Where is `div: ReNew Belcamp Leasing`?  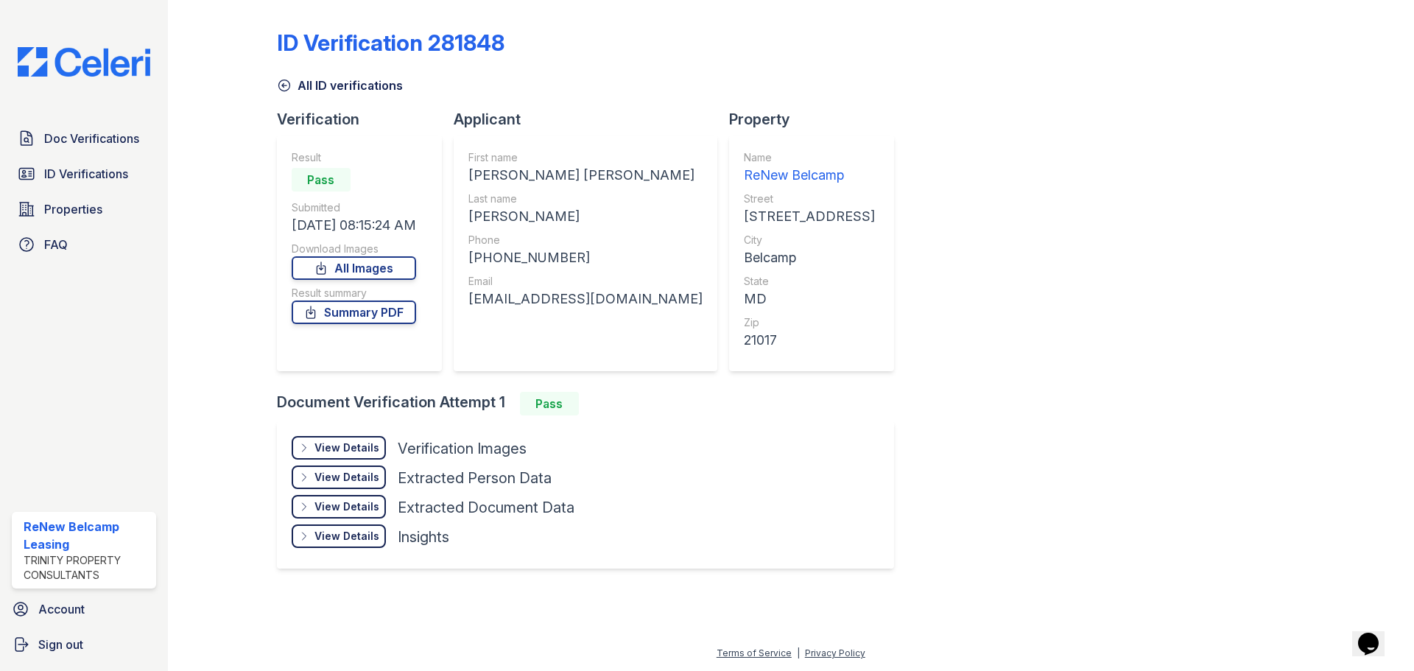
div: ReNew Belcamp Leasing is located at coordinates (87, 536).